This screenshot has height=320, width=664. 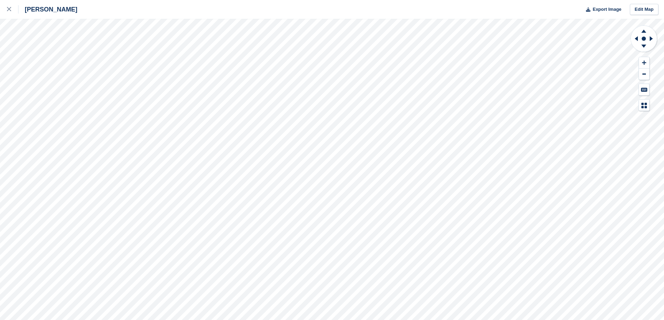 I want to click on button: Zoom In, so click(x=644, y=63).